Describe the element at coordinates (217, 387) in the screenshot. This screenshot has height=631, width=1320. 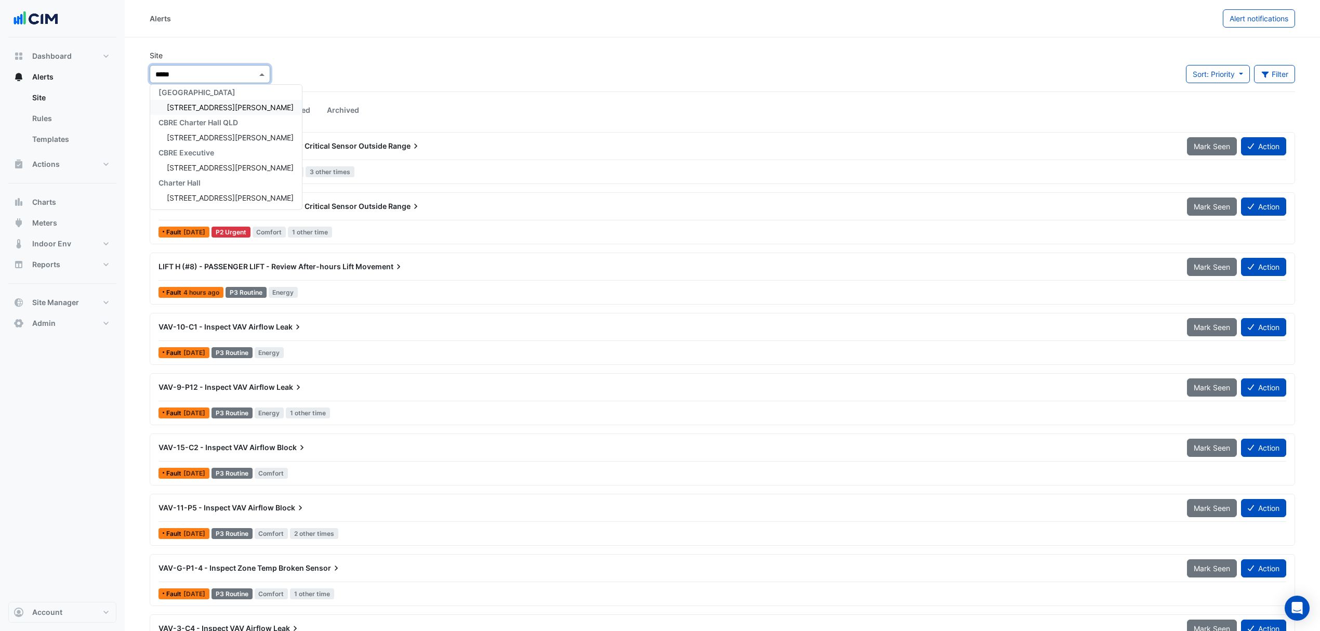
I see `span: VAV-9-P12 - Inspect VAV Airflow` at that location.